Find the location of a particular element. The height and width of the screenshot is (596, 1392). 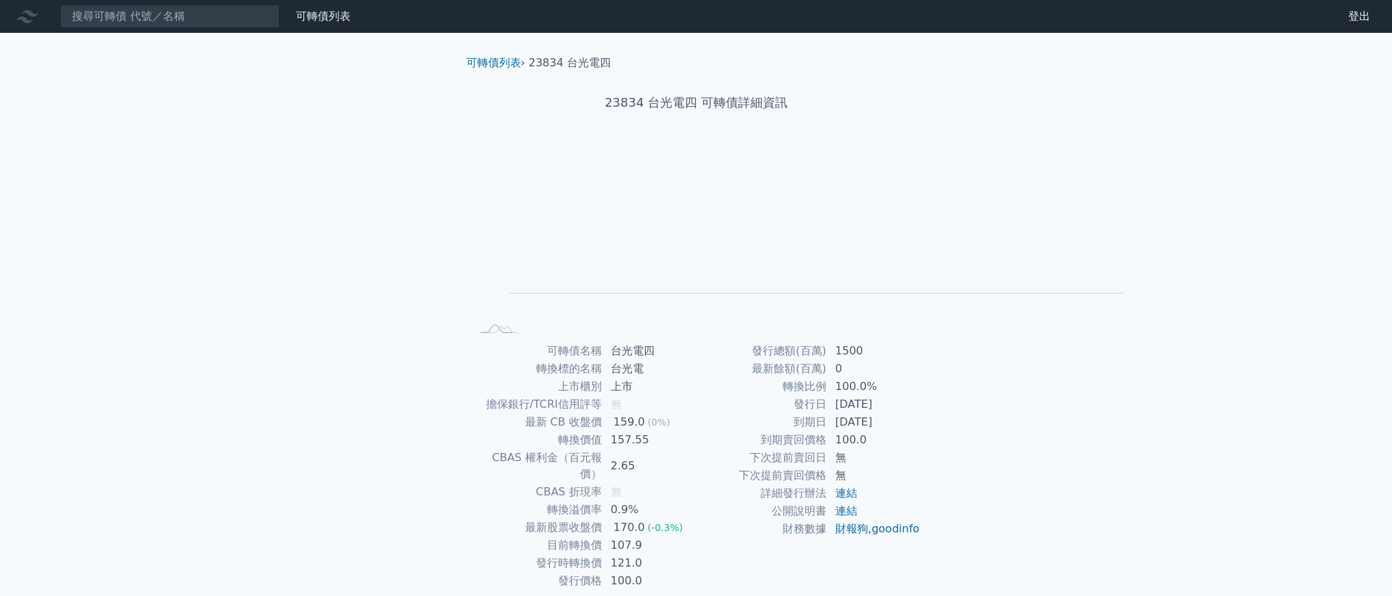

td: 157.55 is located at coordinates (649, 440).